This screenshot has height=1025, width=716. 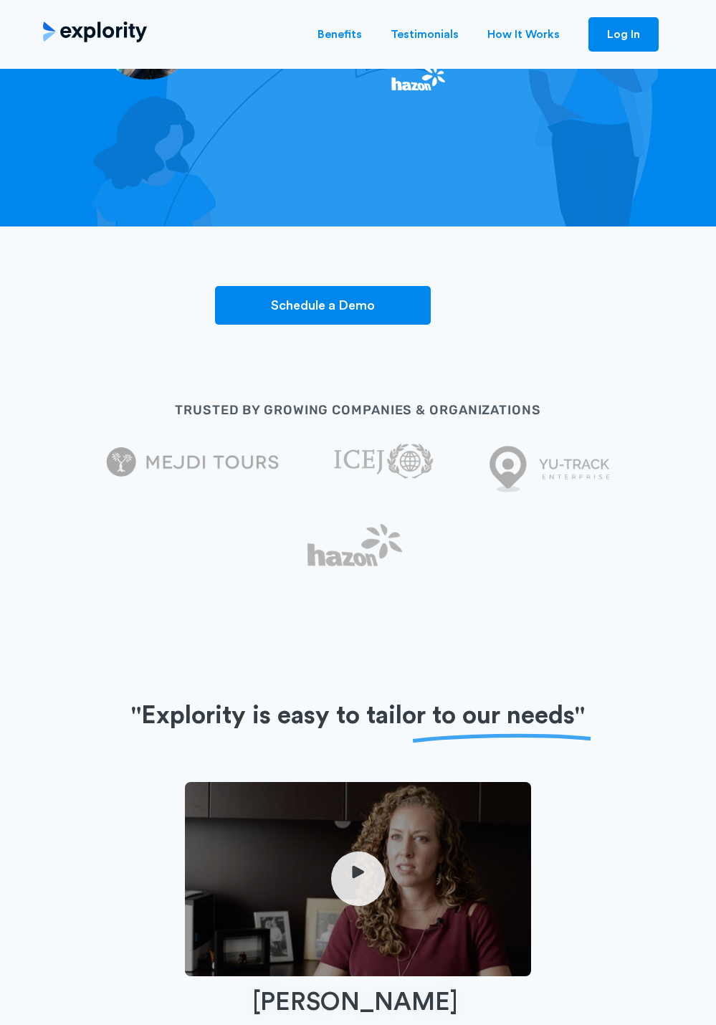 What do you see at coordinates (323, 305) in the screenshot?
I see `a: Schedule a Demo` at bounding box center [323, 305].